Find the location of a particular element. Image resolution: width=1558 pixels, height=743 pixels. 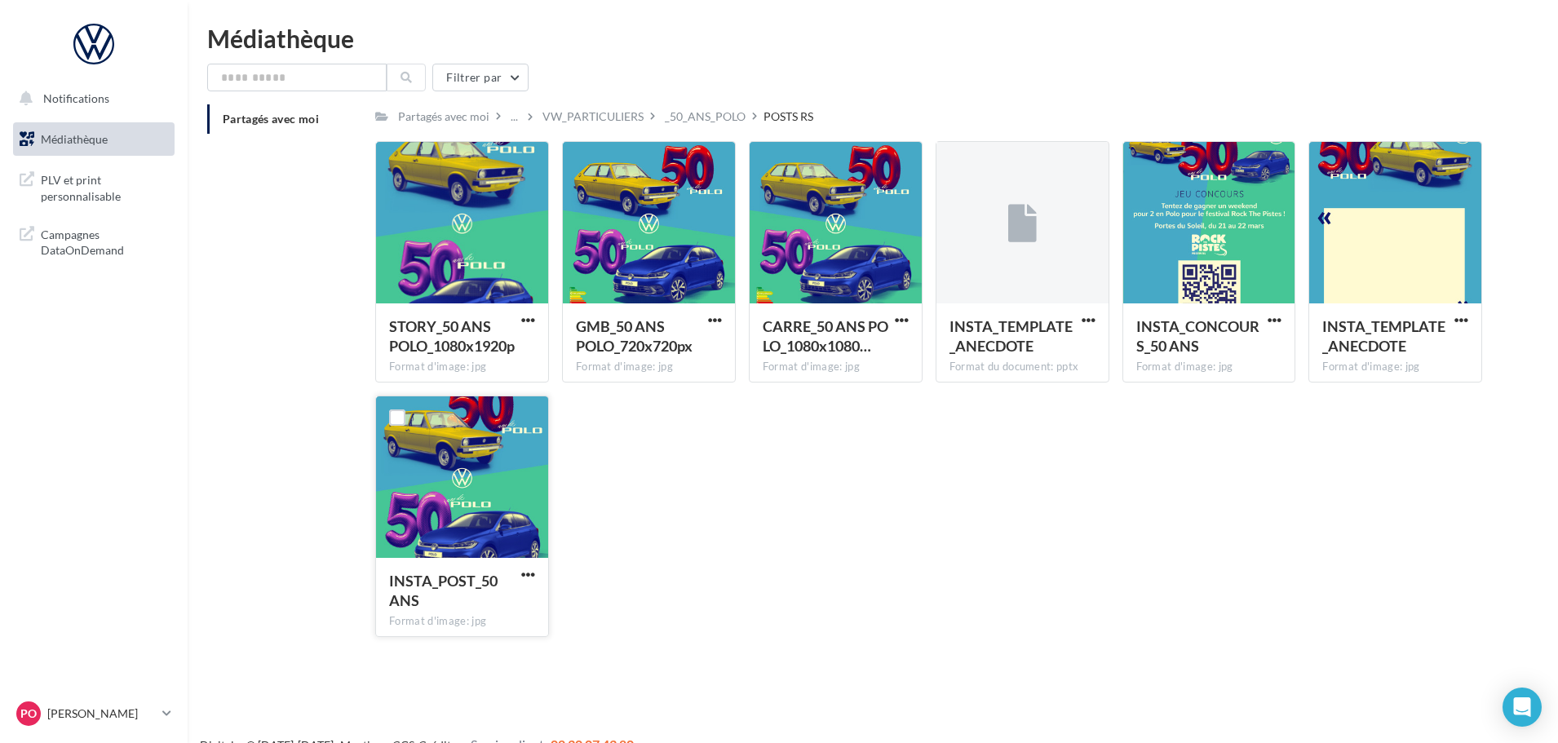

span: STORY_50 ANS POLO_1080x1920p is located at coordinates (452, 336).